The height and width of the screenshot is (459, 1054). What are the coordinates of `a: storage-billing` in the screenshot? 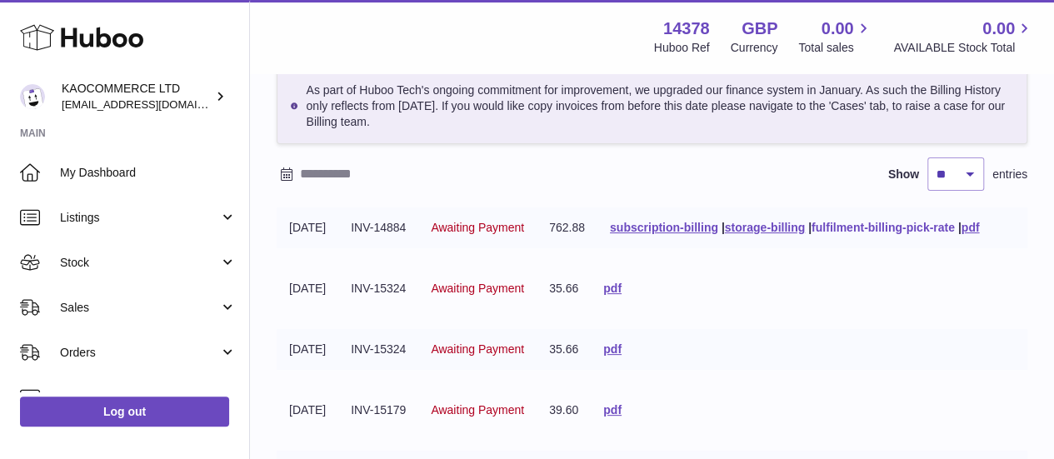 It's located at (765, 227).